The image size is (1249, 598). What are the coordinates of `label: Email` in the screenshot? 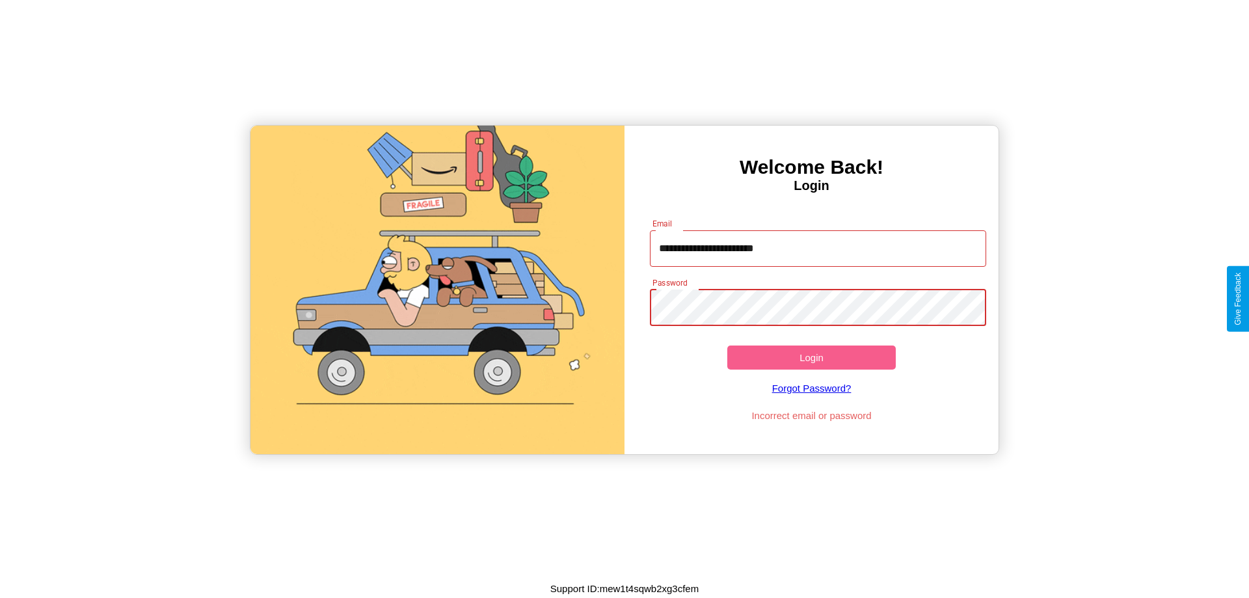 It's located at (662, 223).